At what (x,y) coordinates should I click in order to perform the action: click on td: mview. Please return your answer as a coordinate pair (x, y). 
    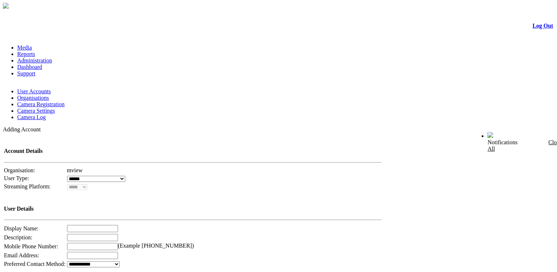
    Looking at the image, I should click on (225, 170).